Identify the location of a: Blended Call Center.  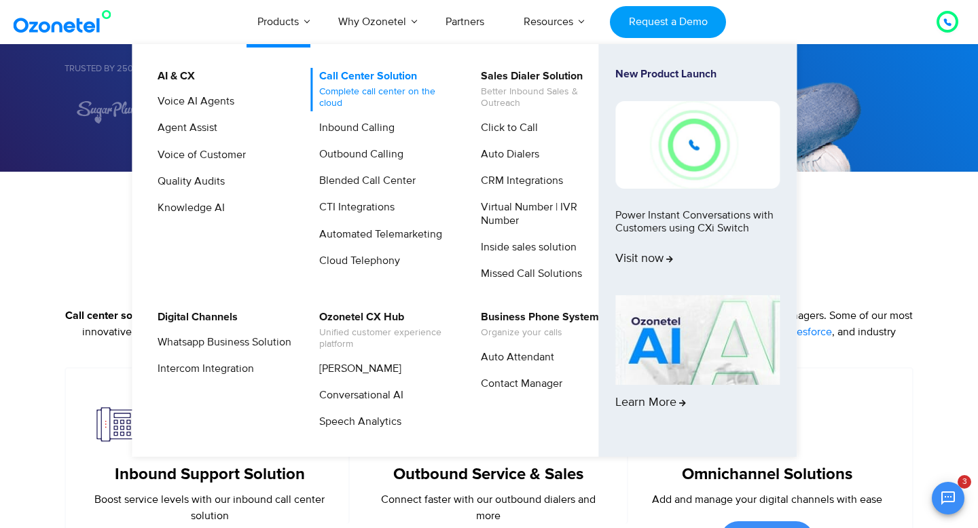
(364, 181).